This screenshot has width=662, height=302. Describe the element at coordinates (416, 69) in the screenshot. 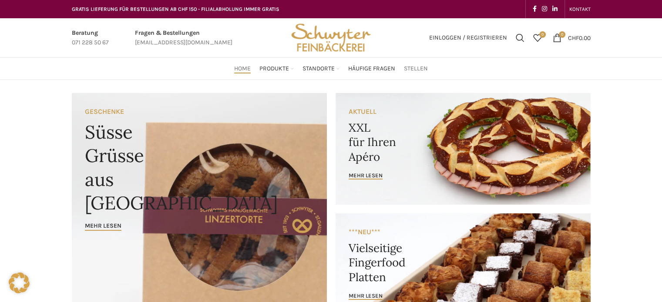

I see `a: Stellen` at that location.